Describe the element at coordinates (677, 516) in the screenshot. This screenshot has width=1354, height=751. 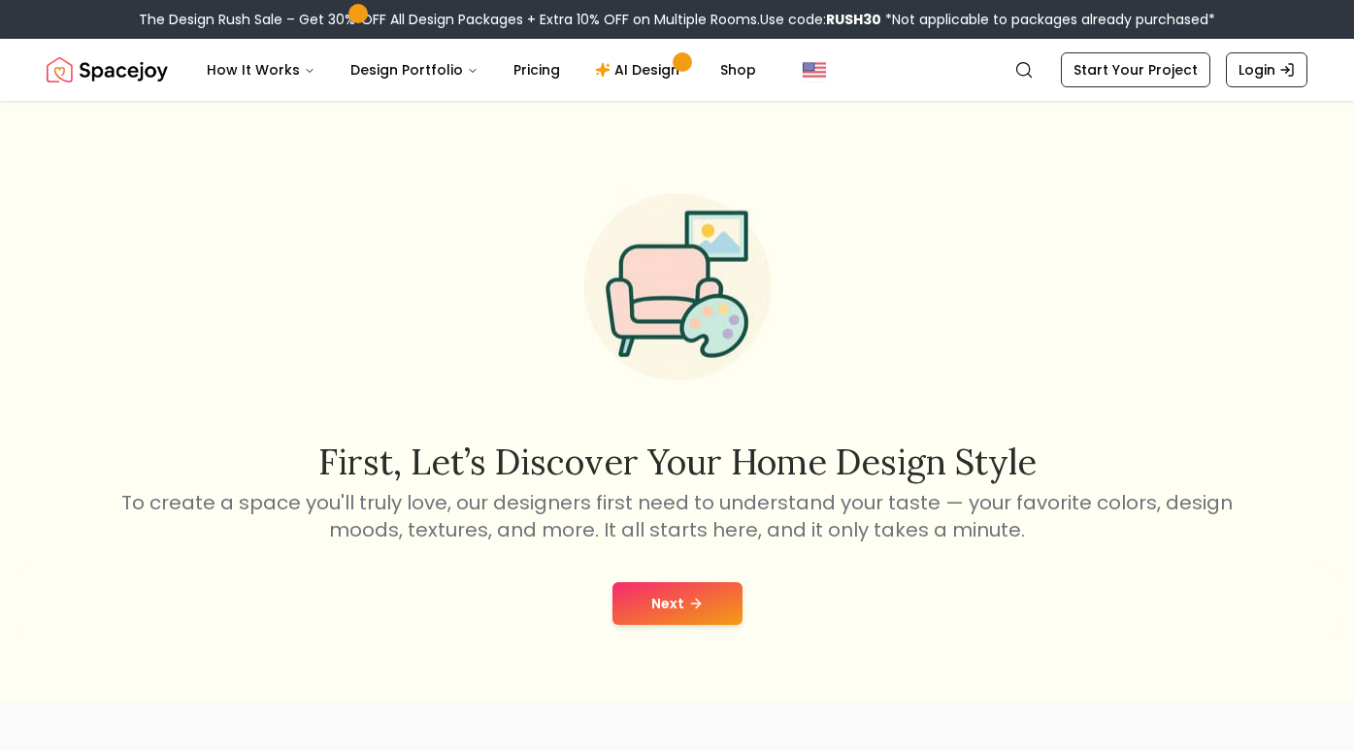
I see `p: To create a space you'll truly love, our designers first need to understand your taste — your fav...` at that location.